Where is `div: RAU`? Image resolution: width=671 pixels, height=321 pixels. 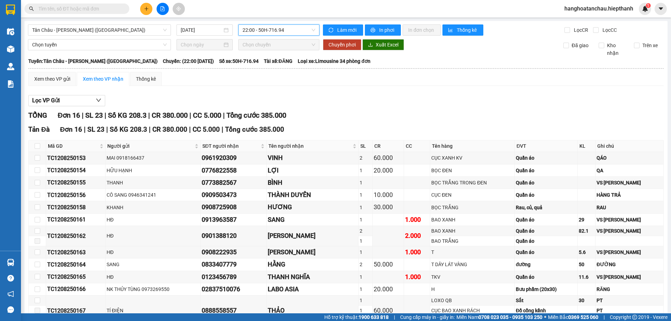
div: RAU is located at coordinates (630, 208).